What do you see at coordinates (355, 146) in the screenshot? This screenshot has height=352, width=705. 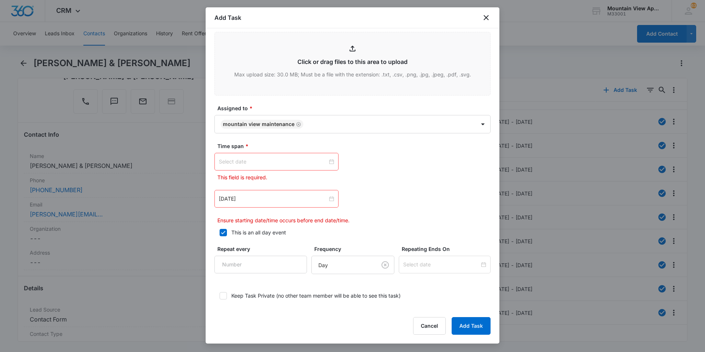 I see `label: Time span` at bounding box center [355, 146].